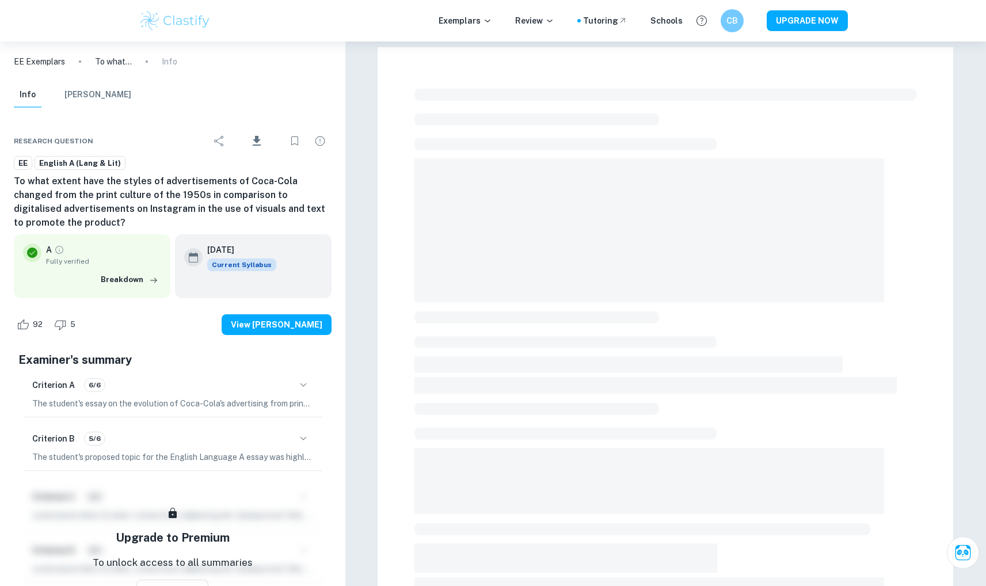 This screenshot has height=586, width=986. What do you see at coordinates (23, 163) in the screenshot?
I see `a: EE` at bounding box center [23, 163].